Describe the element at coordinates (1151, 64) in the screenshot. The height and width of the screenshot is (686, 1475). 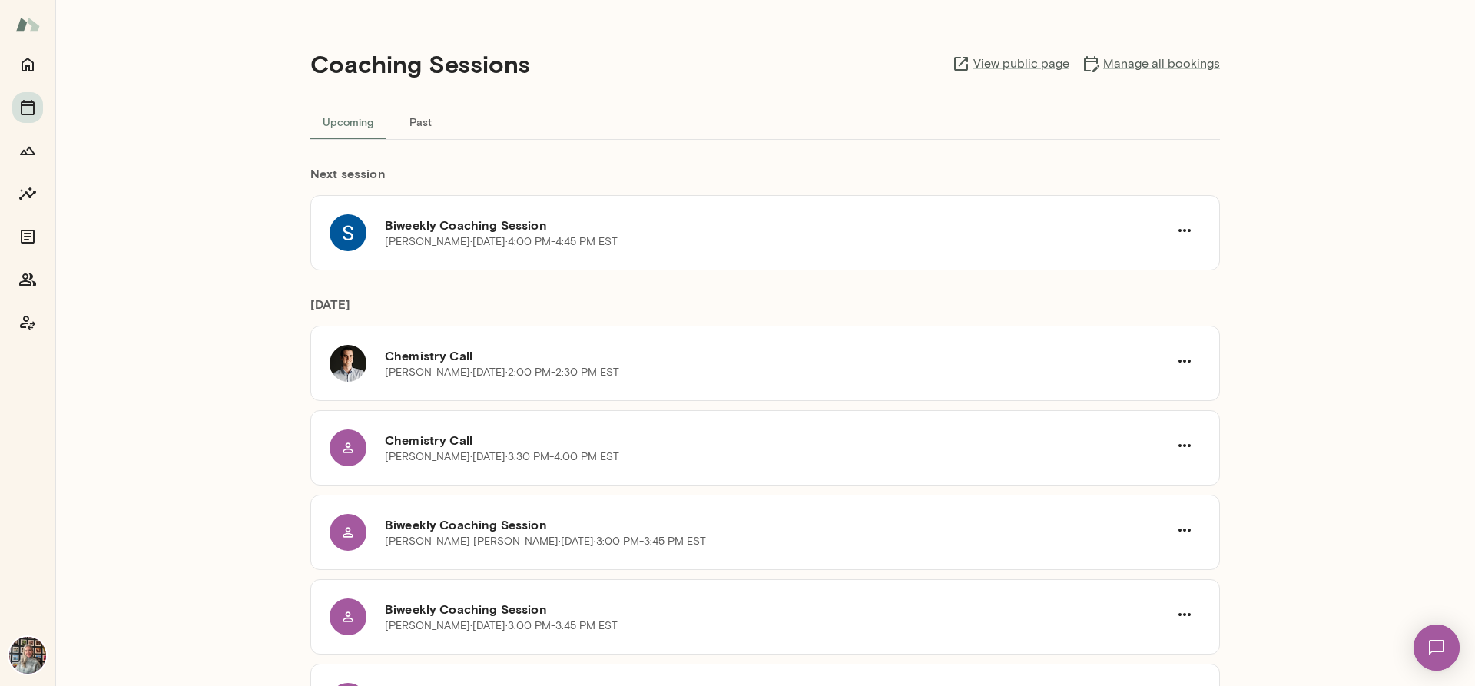
I see `a: Manage all bookings` at that location.